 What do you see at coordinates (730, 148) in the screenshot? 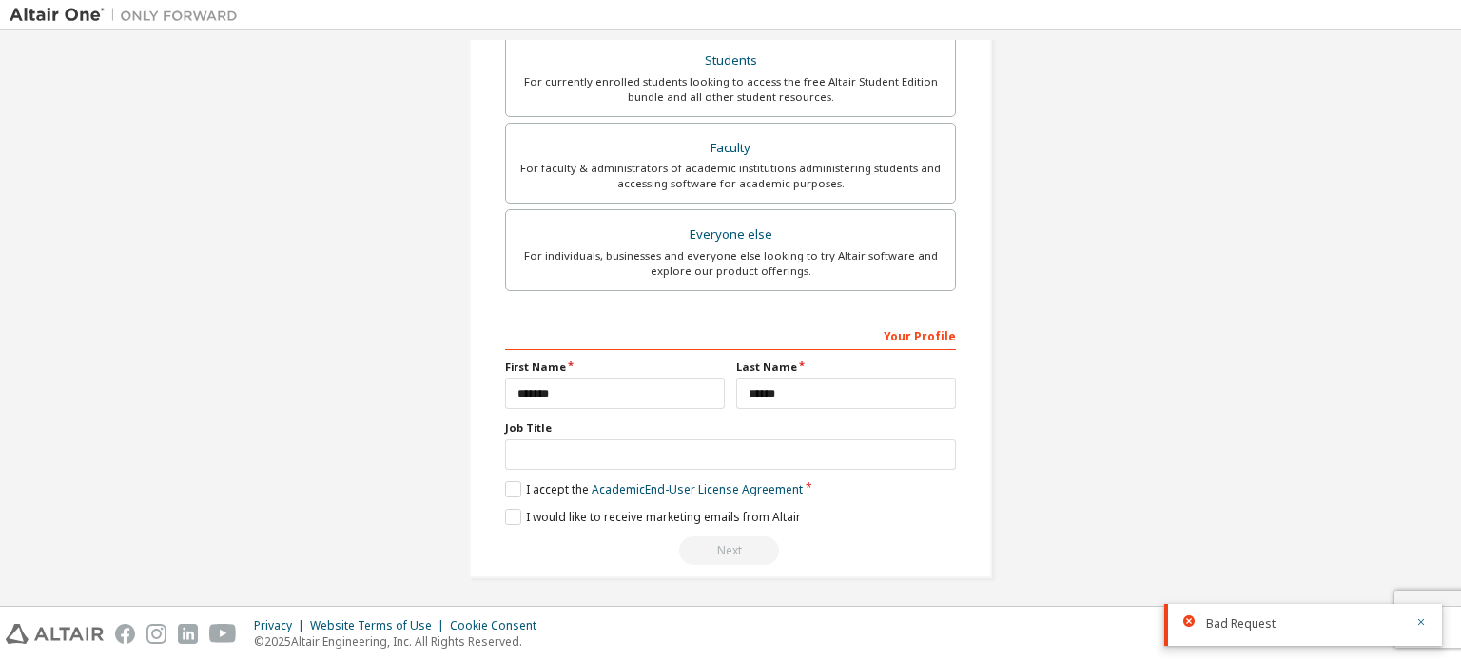
I see `div: Faculty` at bounding box center [730, 148].